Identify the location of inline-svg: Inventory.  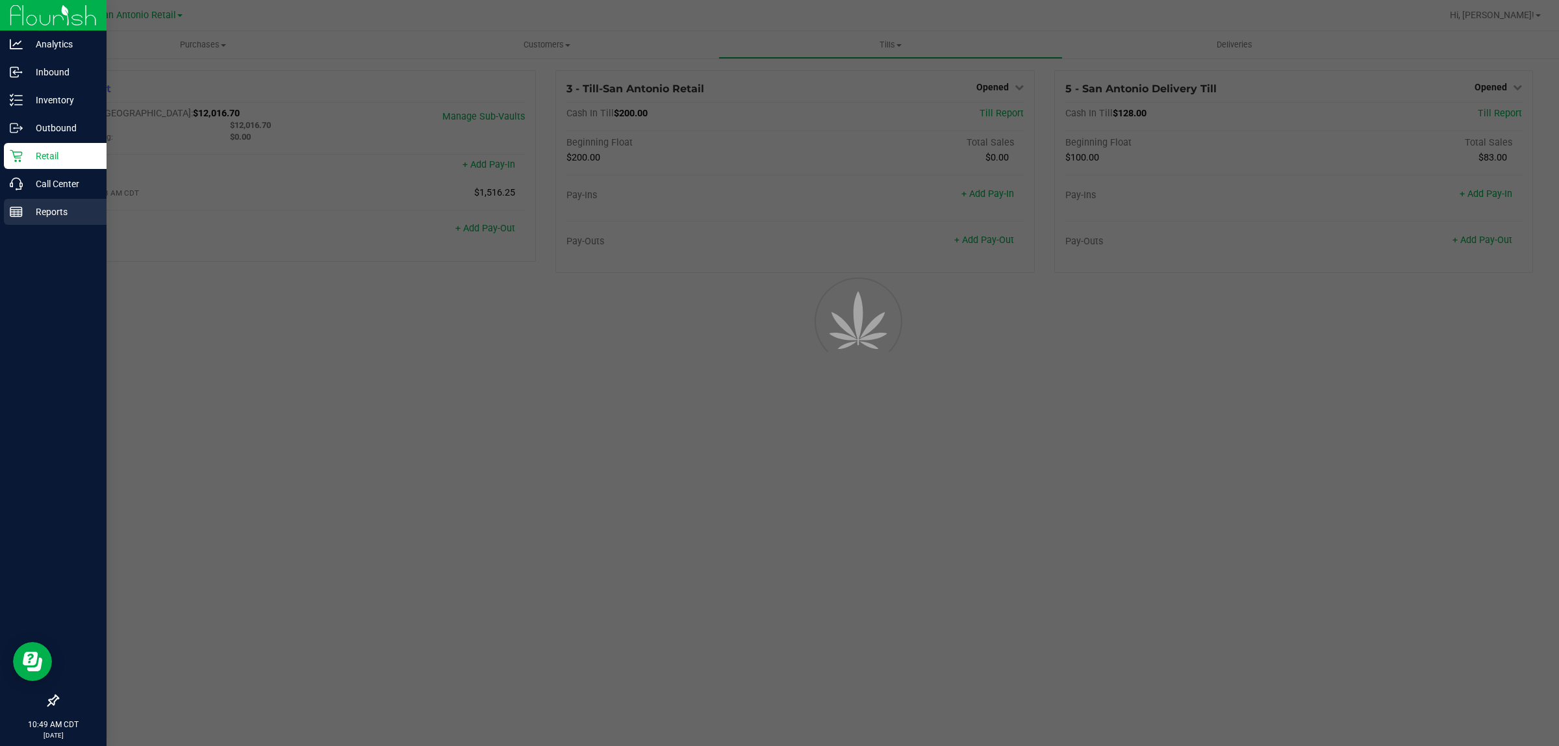
(16, 100).